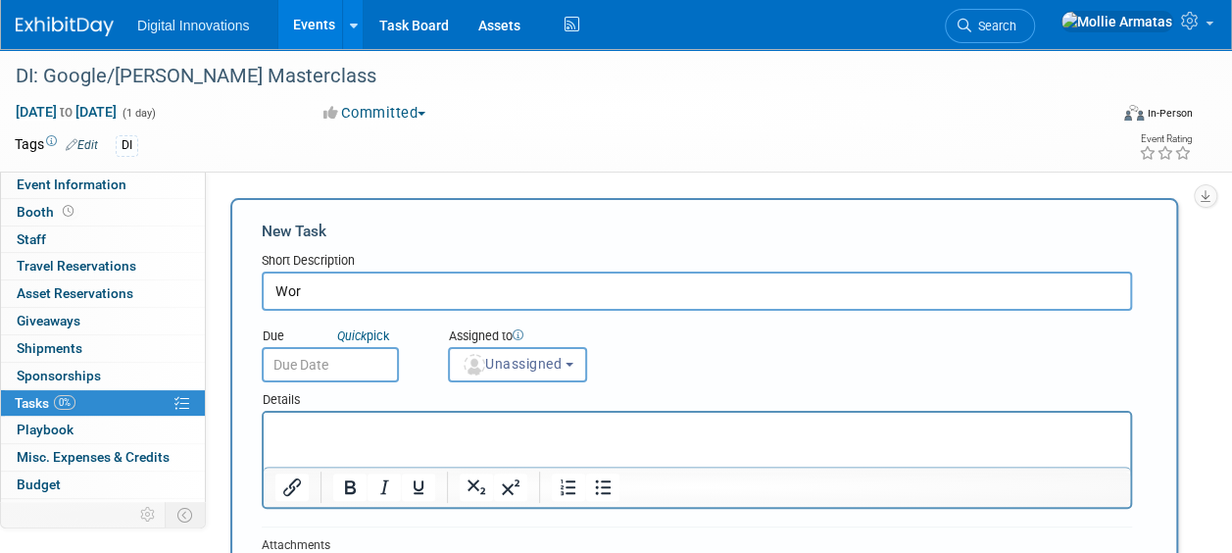 Image resolution: width=1232 pixels, height=553 pixels. I want to click on span: Booth, so click(47, 212).